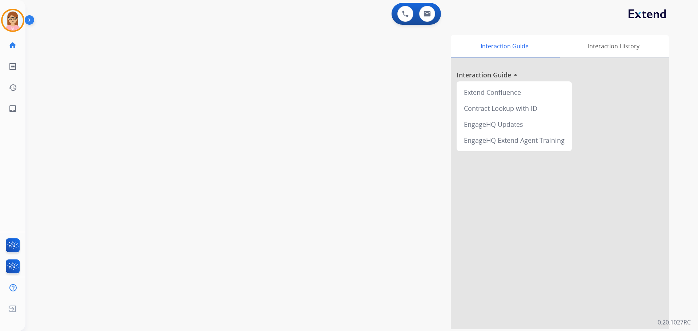  Describe the element at coordinates (13, 45) in the screenshot. I see `mat-icon: home` at that location.